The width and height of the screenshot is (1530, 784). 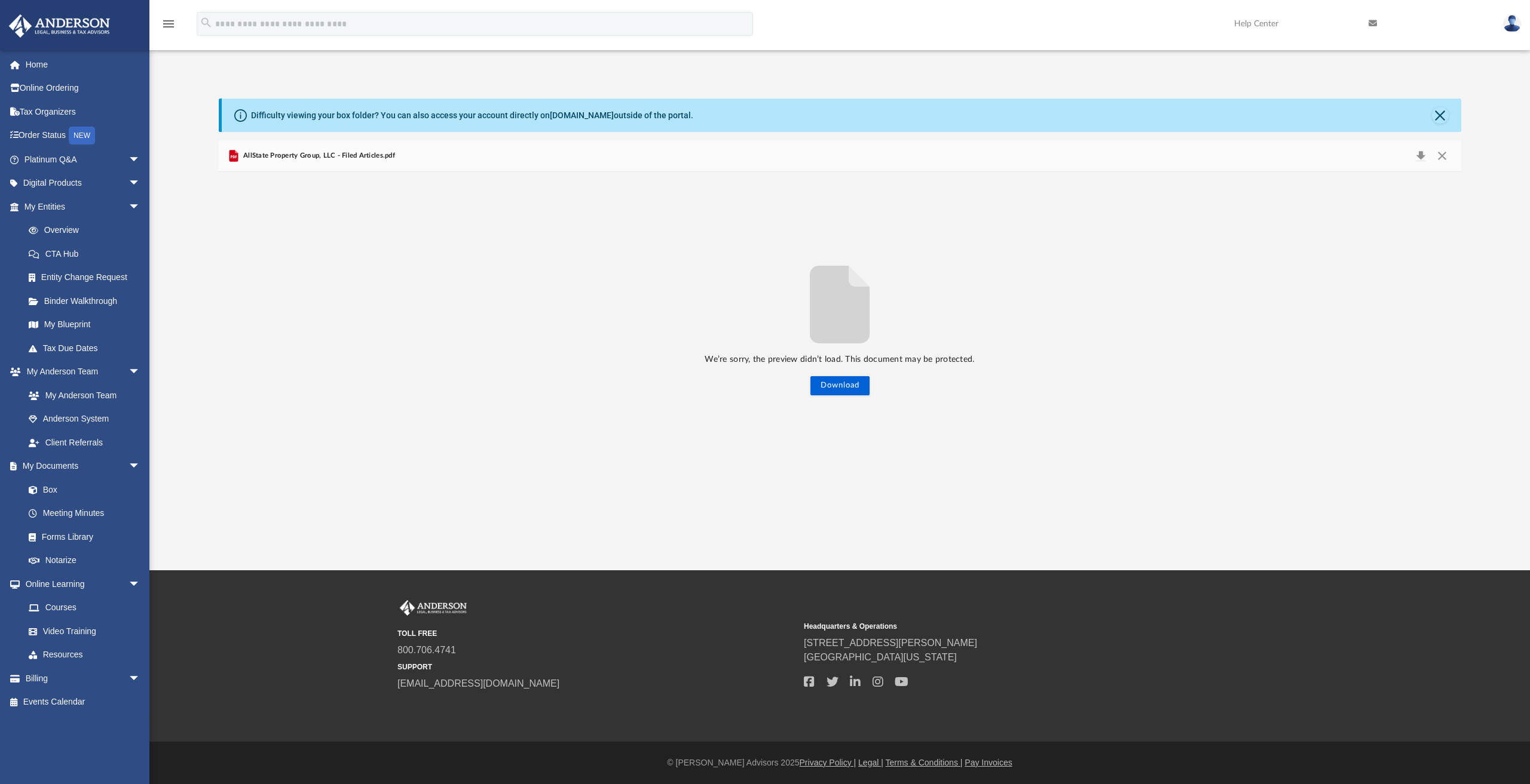 I want to click on div: Preview, so click(x=839, y=310).